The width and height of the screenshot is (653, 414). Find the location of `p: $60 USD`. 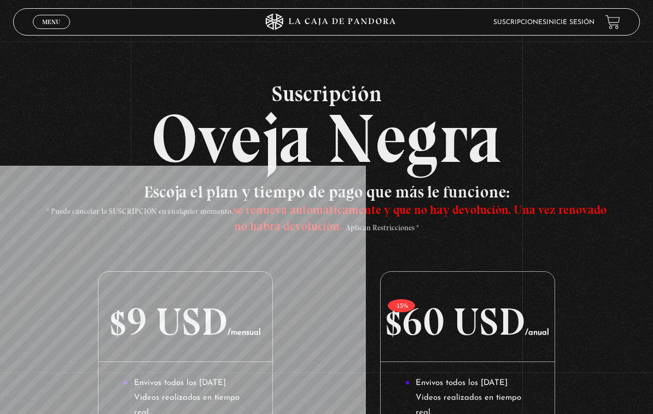

p: $60 USD is located at coordinates (468, 327).